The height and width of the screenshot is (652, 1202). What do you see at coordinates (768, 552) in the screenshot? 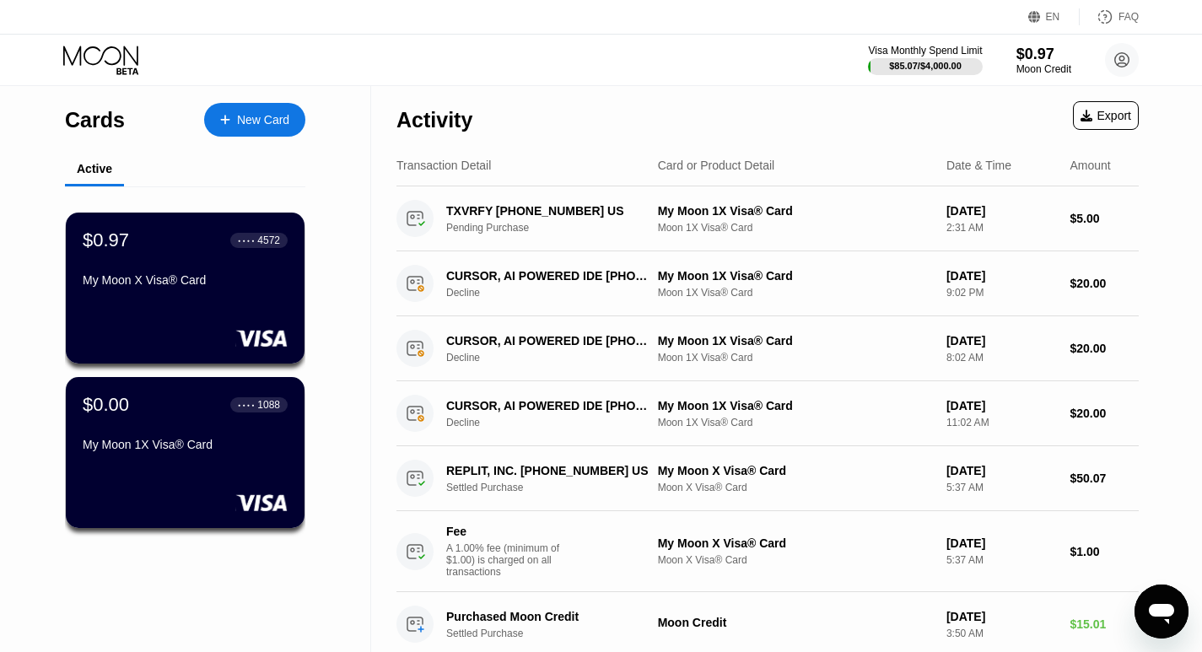
I see `div: FeeA 1.00% fee (minimum of $1.00) is charged on all transactionsMy Moon X Visa® CardMoon X Visa® ...` at bounding box center [768, 552].